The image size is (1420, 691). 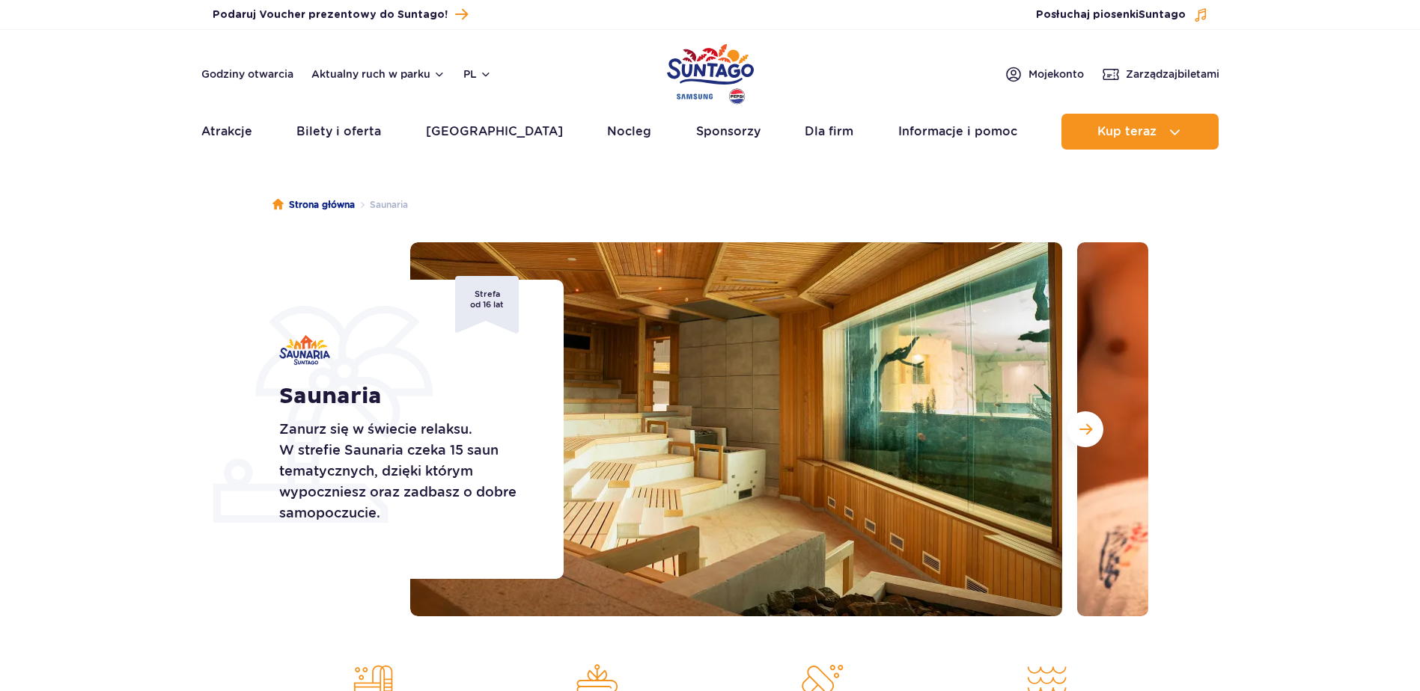 I want to click on button: Posłuchaj piosenkiSuntago, so click(x=1122, y=15).